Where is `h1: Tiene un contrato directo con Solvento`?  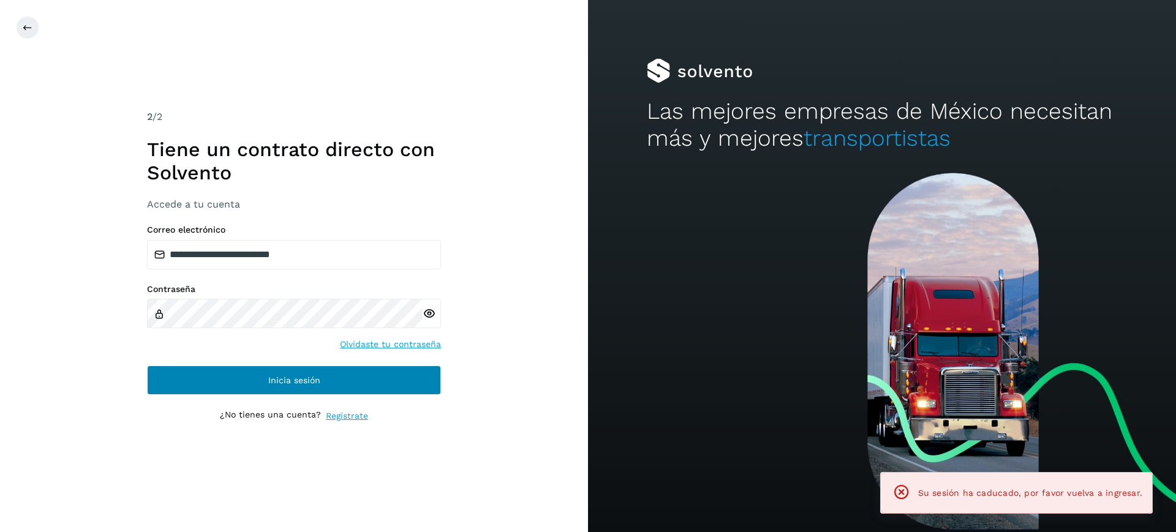
h1: Tiene un contrato directo con Solvento is located at coordinates (294, 161).